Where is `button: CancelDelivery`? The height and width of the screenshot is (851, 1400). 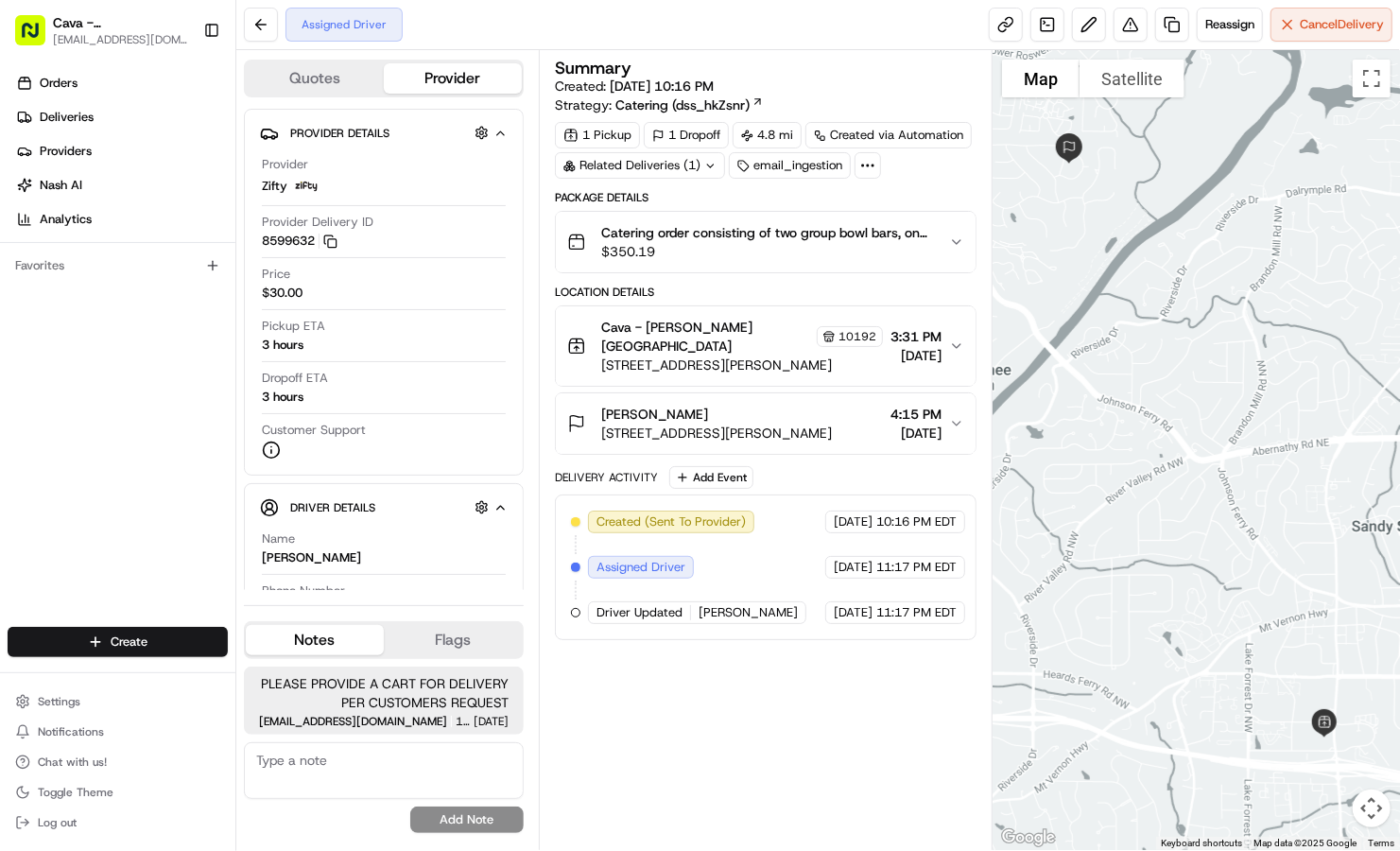
button: CancelDelivery is located at coordinates (1330, 24).